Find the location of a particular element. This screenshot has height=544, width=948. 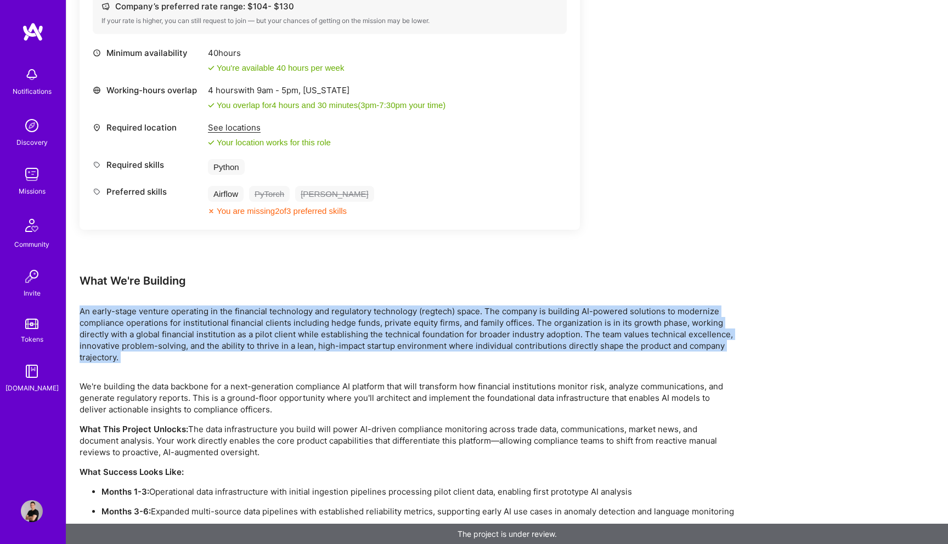

p: Expanded multi-source data pipelines with established reliability metrics, supporting early AI us... is located at coordinates (420, 512).